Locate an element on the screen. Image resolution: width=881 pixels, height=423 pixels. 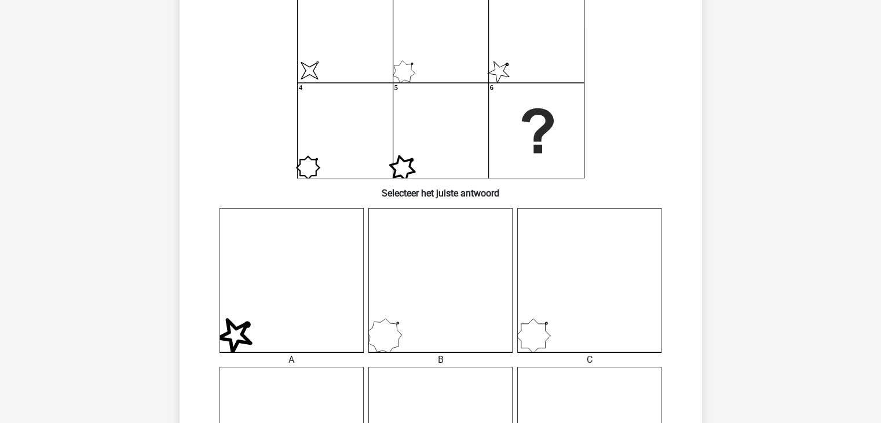
div: A is located at coordinates (291, 360).